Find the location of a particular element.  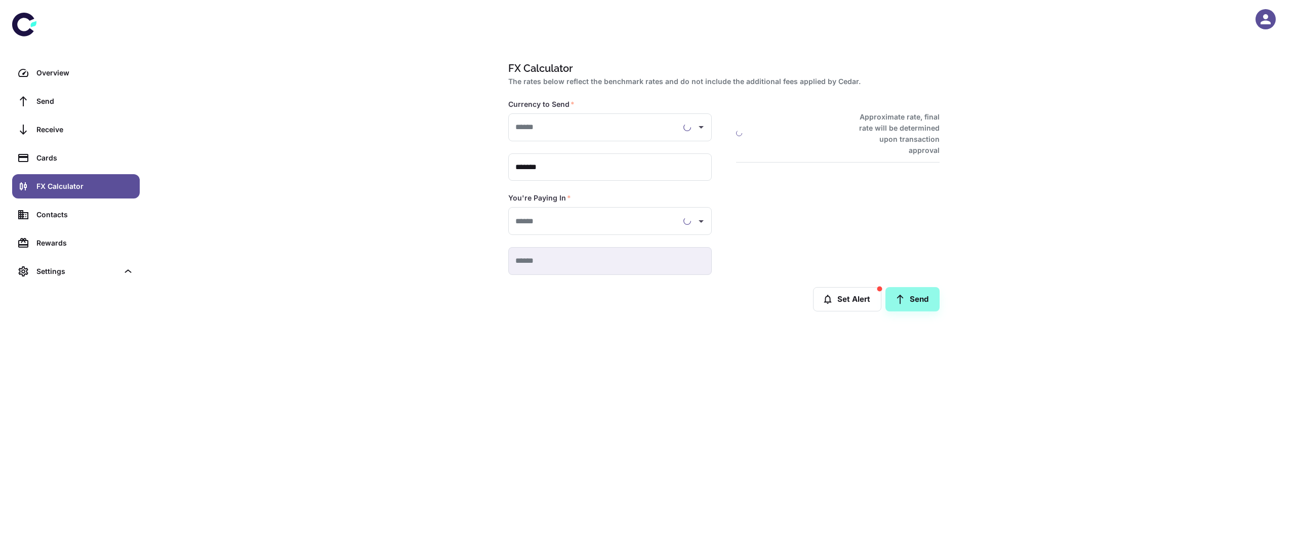

a: Rewards is located at coordinates (76, 243).